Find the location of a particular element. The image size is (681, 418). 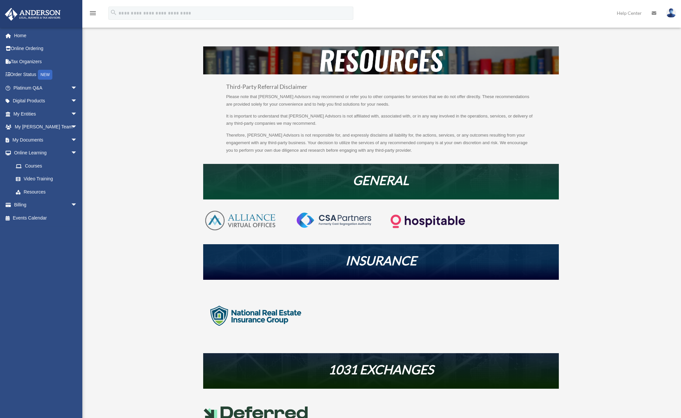

h3: Third-Party Referral Disclaimer is located at coordinates (381, 89).